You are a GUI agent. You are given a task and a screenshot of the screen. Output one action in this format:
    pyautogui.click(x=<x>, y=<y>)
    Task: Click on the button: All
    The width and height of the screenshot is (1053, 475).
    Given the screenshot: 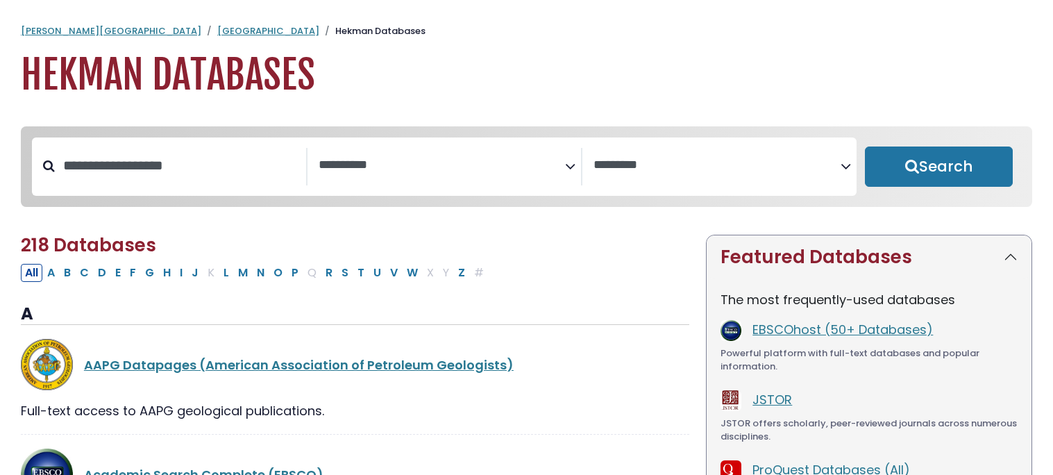 What is the action you would take?
    pyautogui.click(x=31, y=273)
    